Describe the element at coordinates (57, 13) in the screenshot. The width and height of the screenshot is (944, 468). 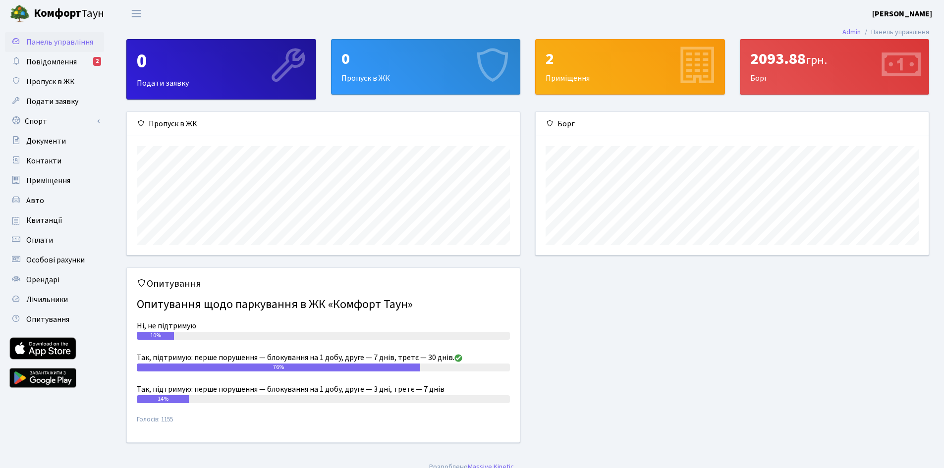
I see `b: Комфорт` at that location.